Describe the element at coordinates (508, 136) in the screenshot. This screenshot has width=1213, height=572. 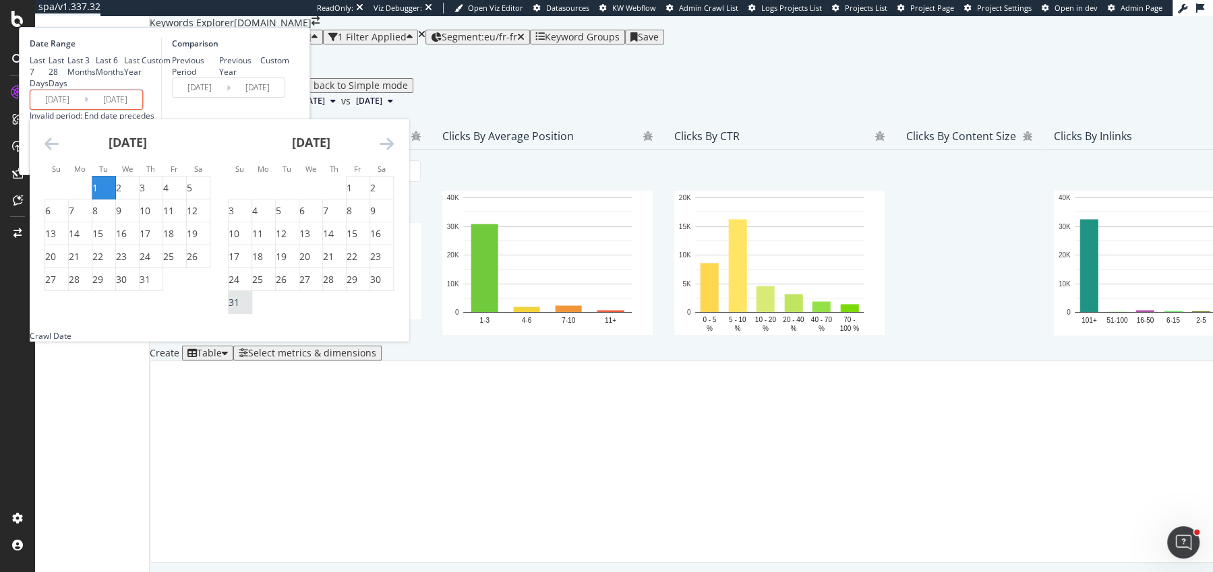
I see `div: Clicks By Average Position` at that location.